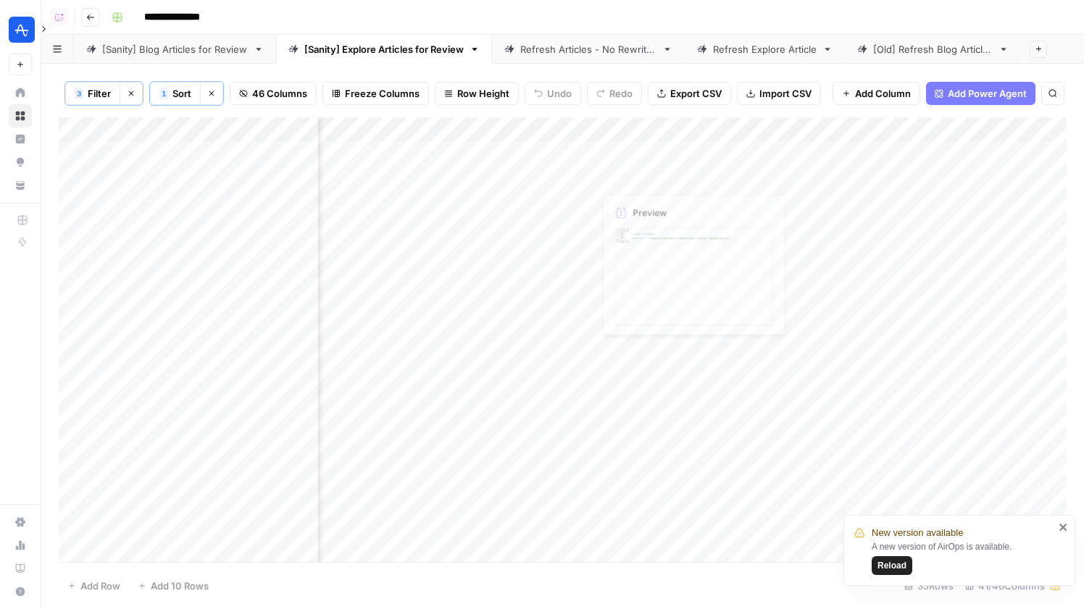 Image resolution: width=1084 pixels, height=609 pixels. Describe the element at coordinates (20, 592) in the screenshot. I see `button: Help + Support` at that location.